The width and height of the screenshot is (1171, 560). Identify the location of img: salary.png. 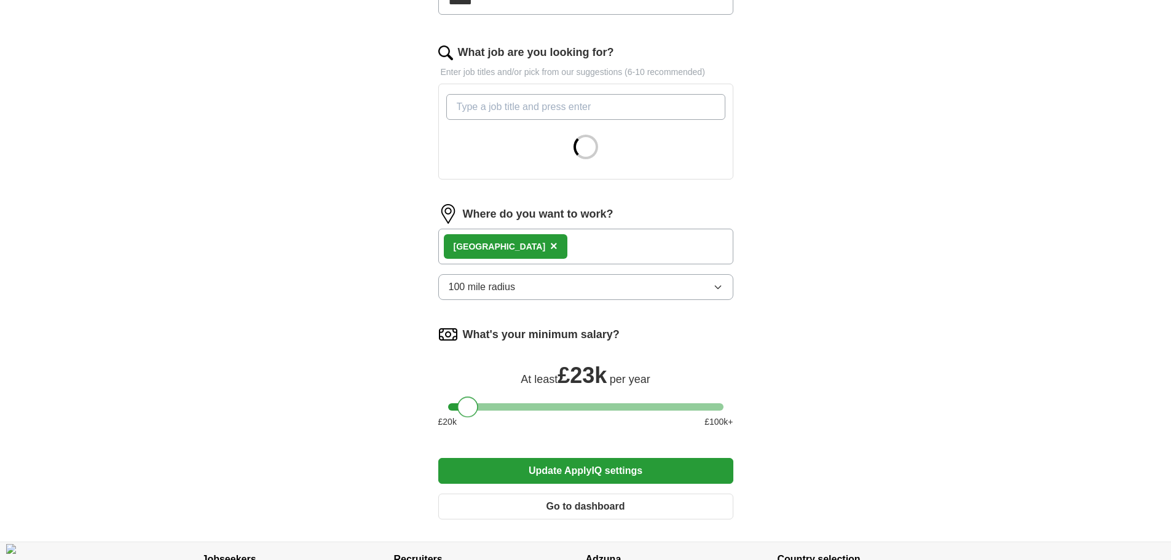
(448, 334).